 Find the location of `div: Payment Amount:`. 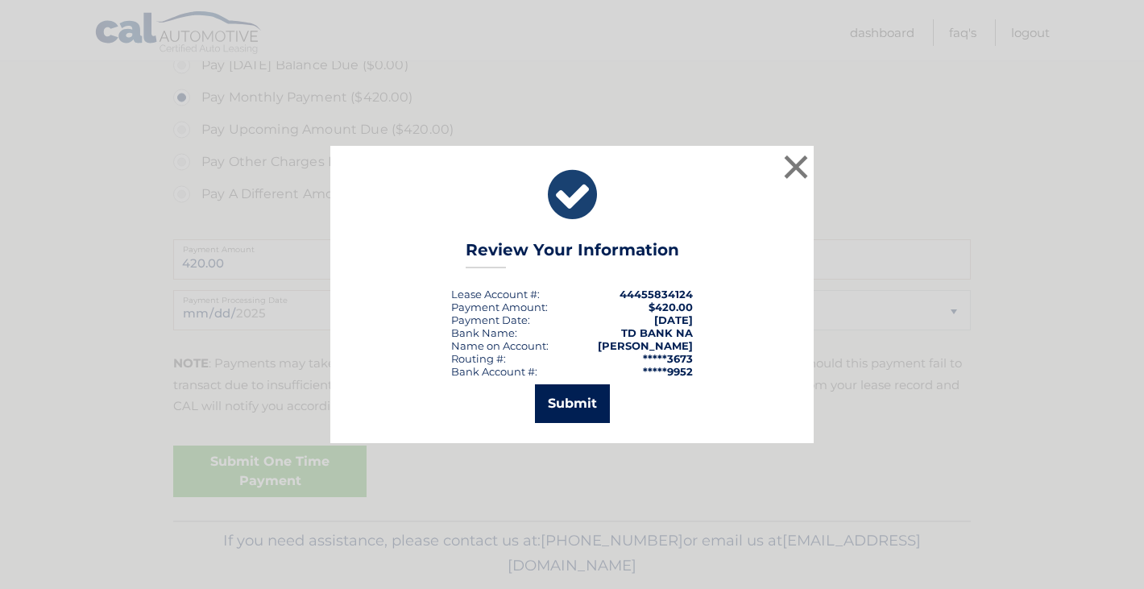

div: Payment Amount: is located at coordinates (500, 307).